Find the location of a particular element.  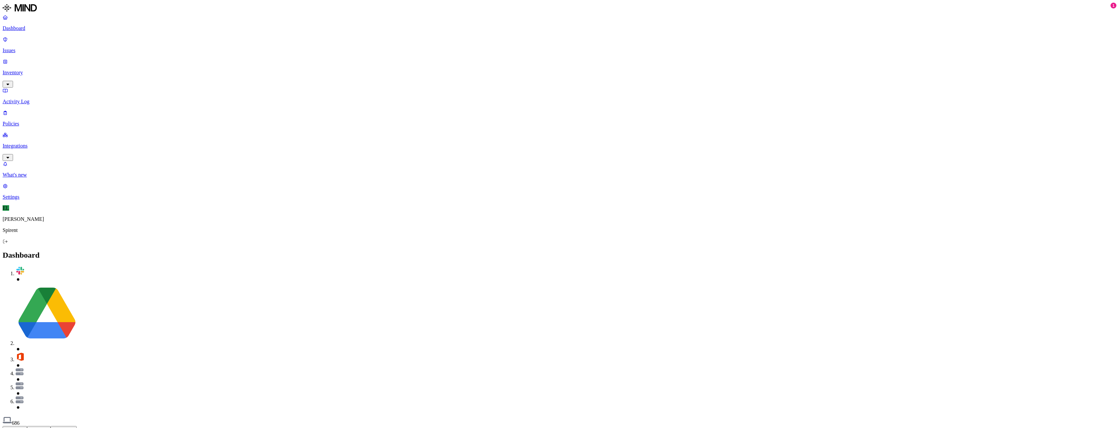

div: 1 is located at coordinates (1113, 6).